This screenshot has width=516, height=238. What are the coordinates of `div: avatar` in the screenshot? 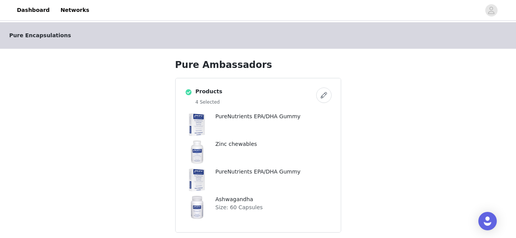 It's located at (491, 10).